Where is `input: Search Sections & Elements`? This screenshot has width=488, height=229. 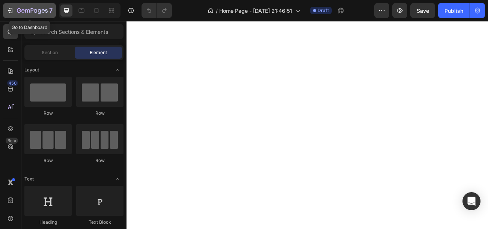 input: Search Sections & Elements is located at coordinates (74, 32).